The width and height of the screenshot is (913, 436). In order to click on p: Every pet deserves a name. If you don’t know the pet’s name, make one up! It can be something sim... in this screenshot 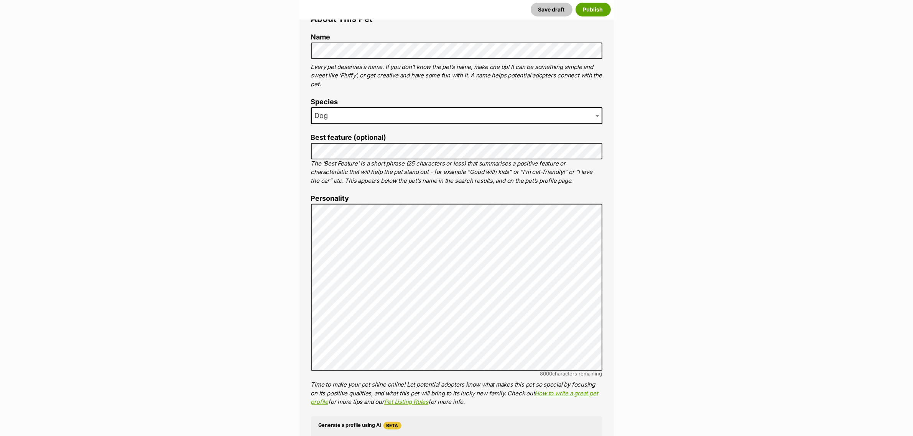, I will do `click(457, 76)`.